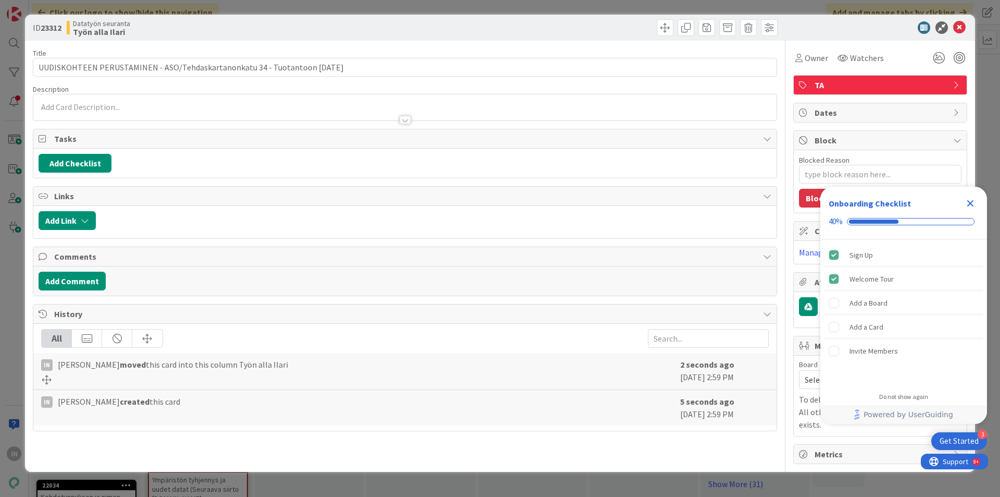 The height and width of the screenshot is (497, 1000). I want to click on button: Add Checklist, so click(75, 163).